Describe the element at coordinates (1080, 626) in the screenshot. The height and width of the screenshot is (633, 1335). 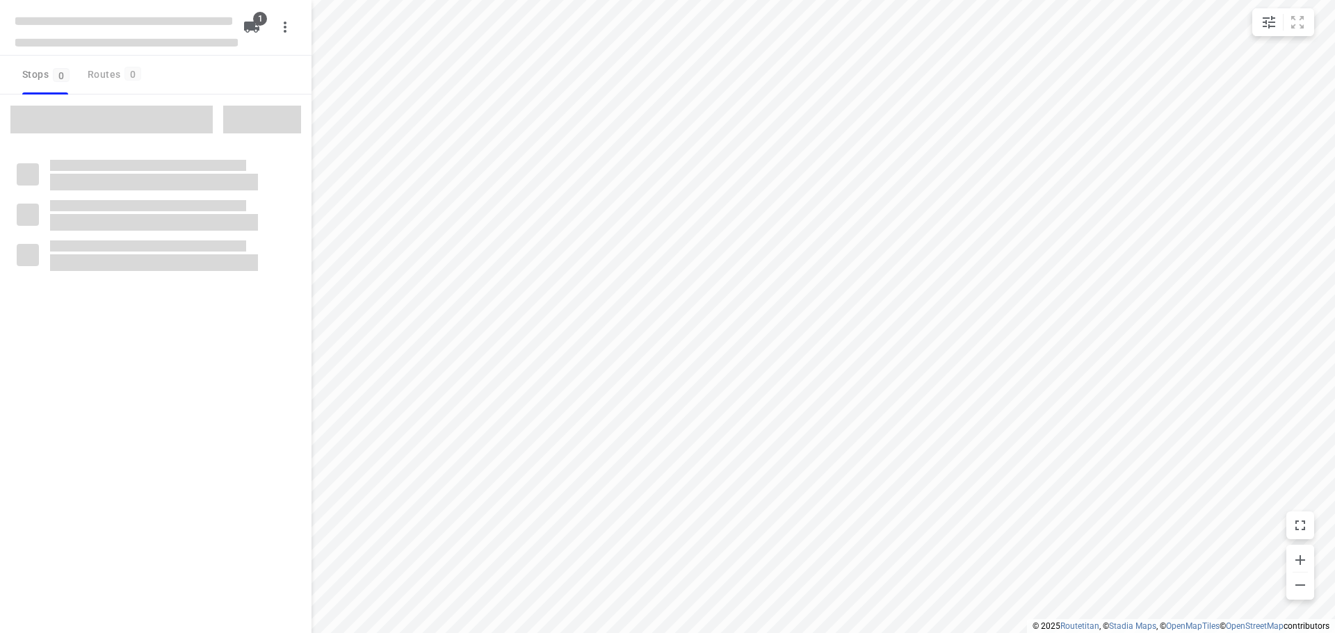
I see `a: Routetitan` at that location.